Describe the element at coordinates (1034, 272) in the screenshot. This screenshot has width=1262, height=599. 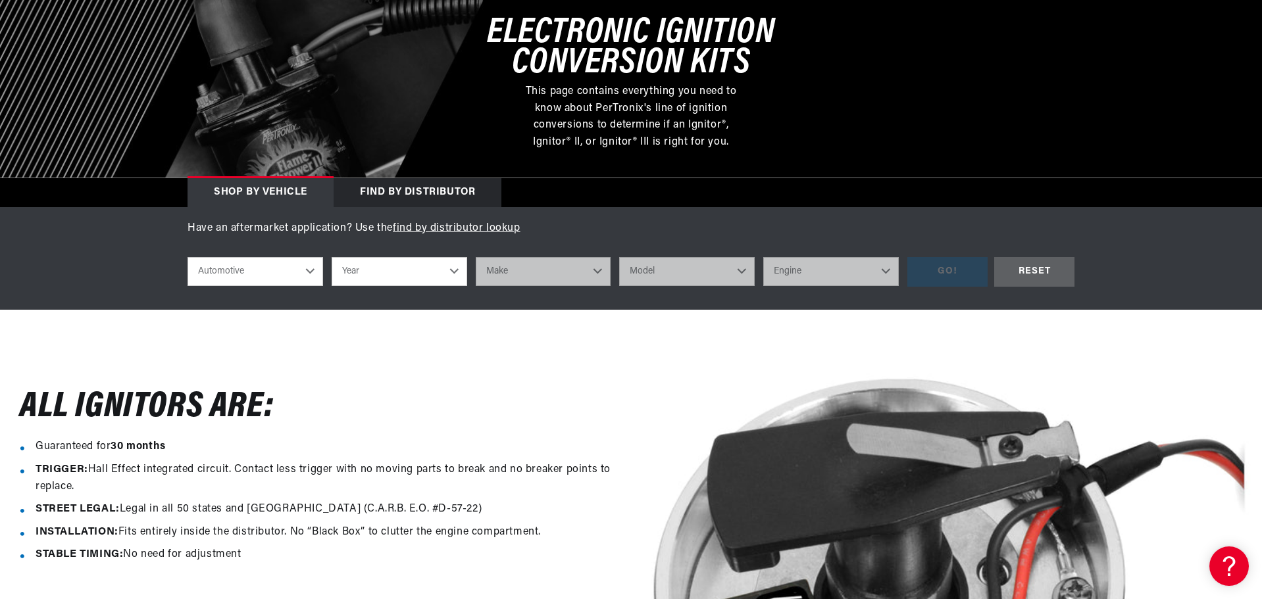
I see `div: RESET` at that location.